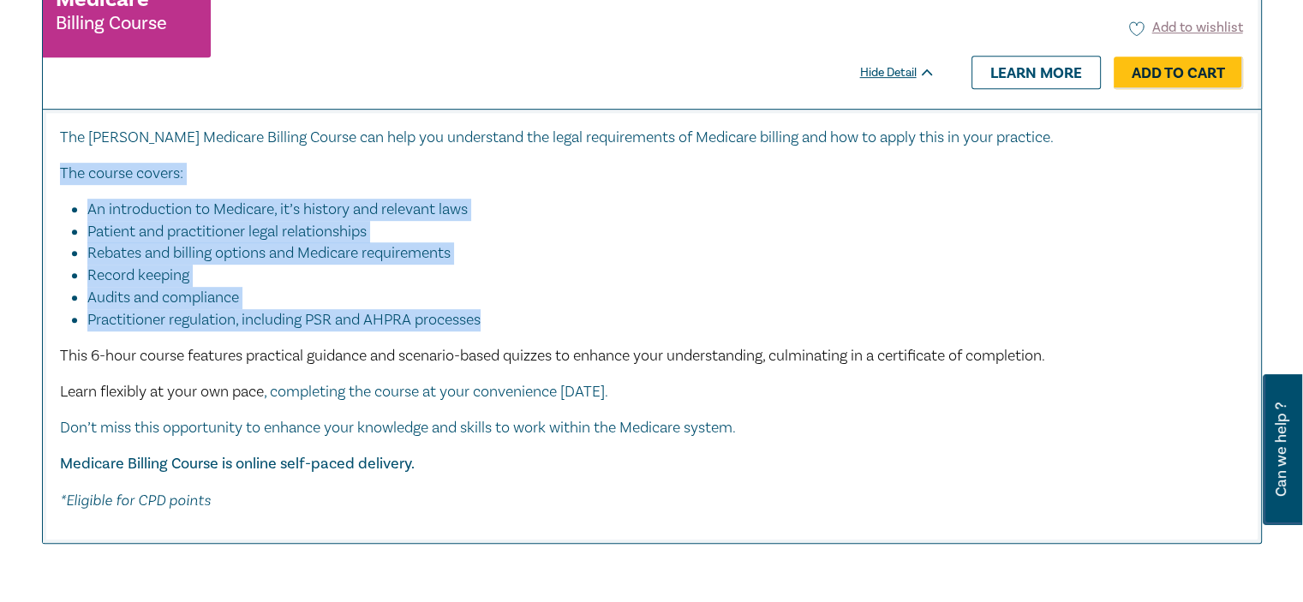 Image resolution: width=1303 pixels, height=602 pixels. Describe the element at coordinates (652, 428) in the screenshot. I see `p: Don’t miss this opportunity to enhance your knowledge and skills to work within the Medicare system.` at that location.